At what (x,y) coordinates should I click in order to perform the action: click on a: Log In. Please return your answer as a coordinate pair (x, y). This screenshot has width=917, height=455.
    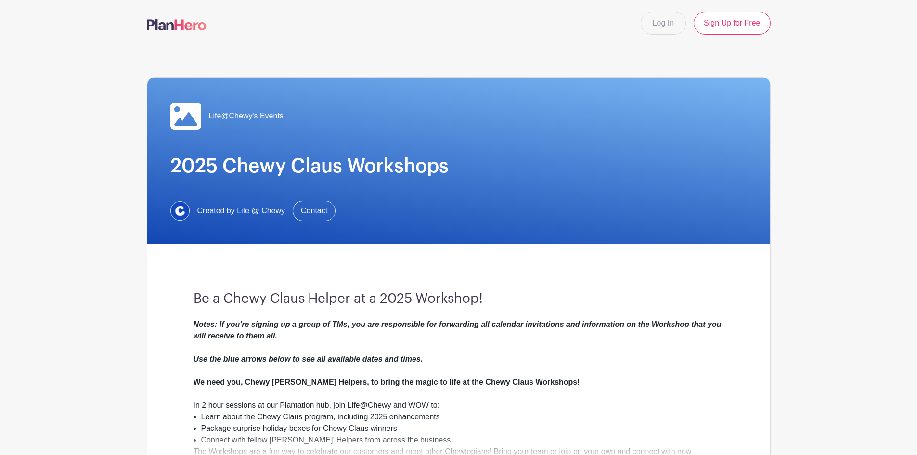
    Looking at the image, I should click on (663, 23).